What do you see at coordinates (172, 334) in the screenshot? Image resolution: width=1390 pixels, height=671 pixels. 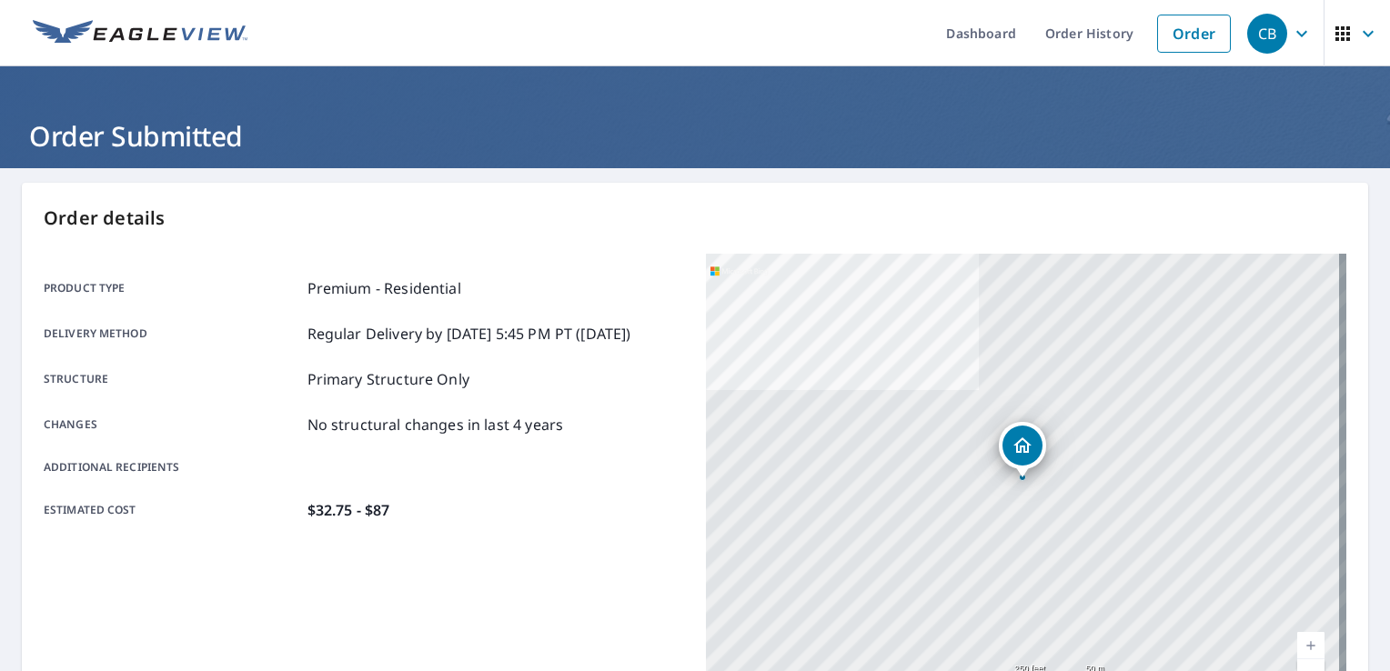 I see `p: Delivery method` at bounding box center [172, 334].